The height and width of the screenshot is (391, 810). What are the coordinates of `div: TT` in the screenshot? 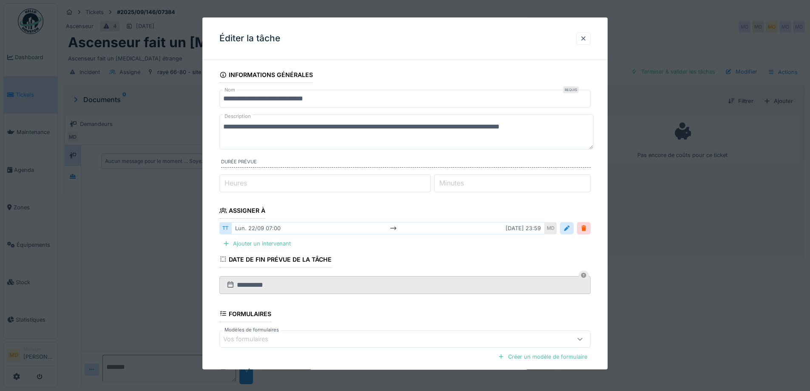 It's located at (225, 228).